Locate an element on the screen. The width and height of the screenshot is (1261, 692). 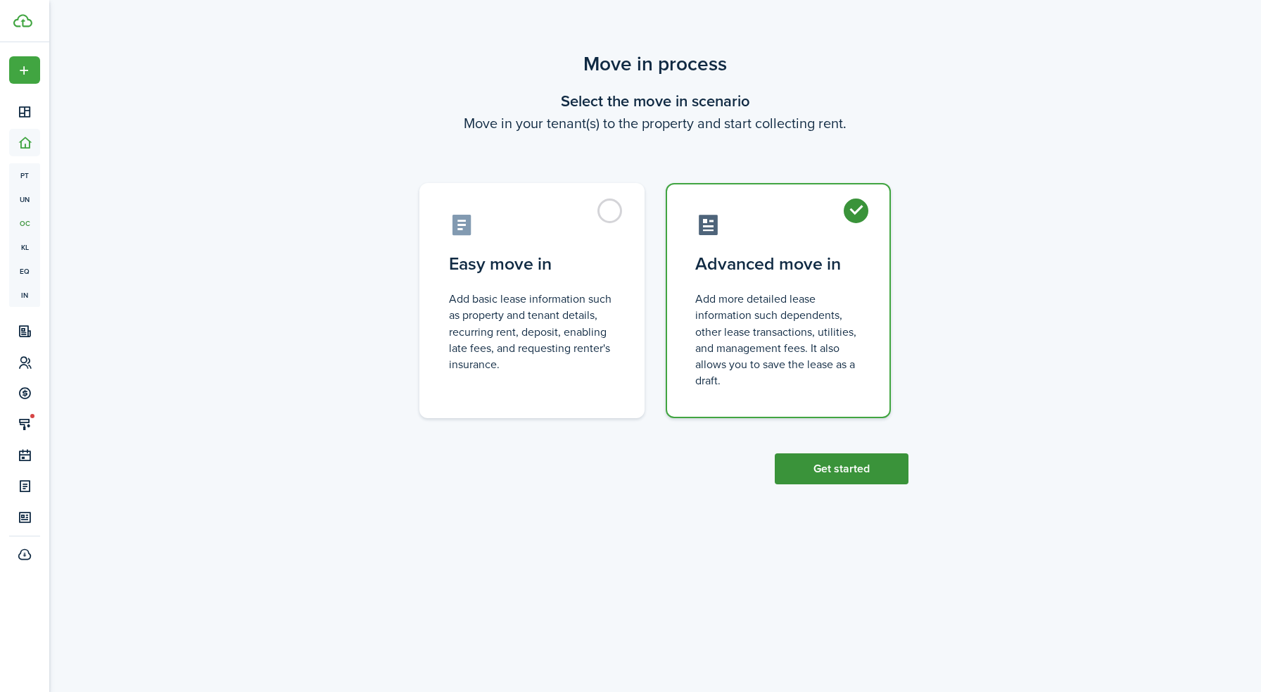
span: un is located at coordinates (25, 199).